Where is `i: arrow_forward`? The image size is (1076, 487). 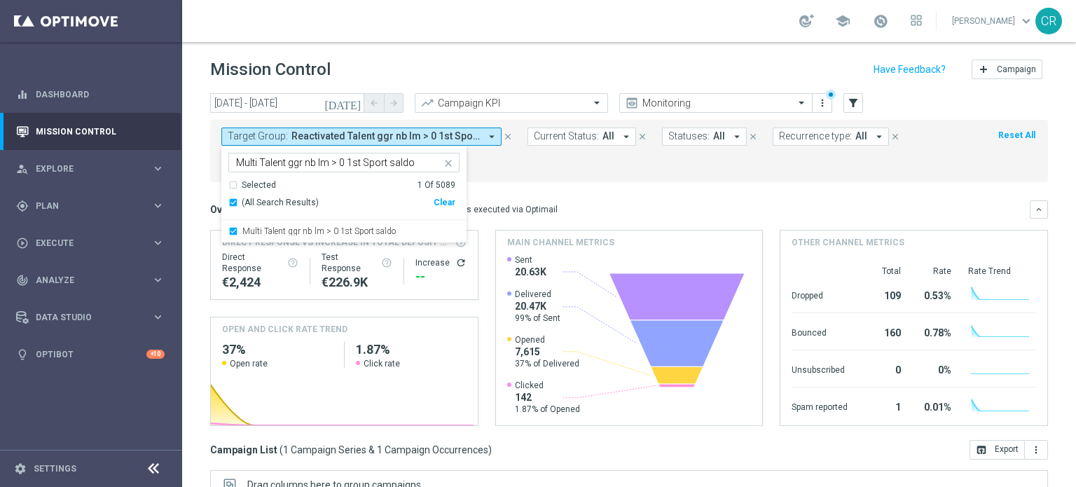 i: arrow_forward is located at coordinates (394, 103).